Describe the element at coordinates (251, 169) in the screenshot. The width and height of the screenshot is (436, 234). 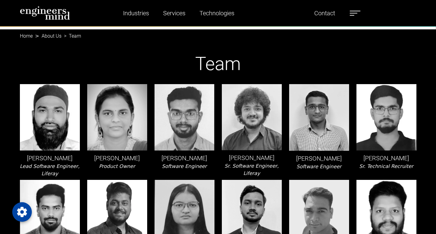
I see `i: Sr. Software Engineer, Liferay` at that location.